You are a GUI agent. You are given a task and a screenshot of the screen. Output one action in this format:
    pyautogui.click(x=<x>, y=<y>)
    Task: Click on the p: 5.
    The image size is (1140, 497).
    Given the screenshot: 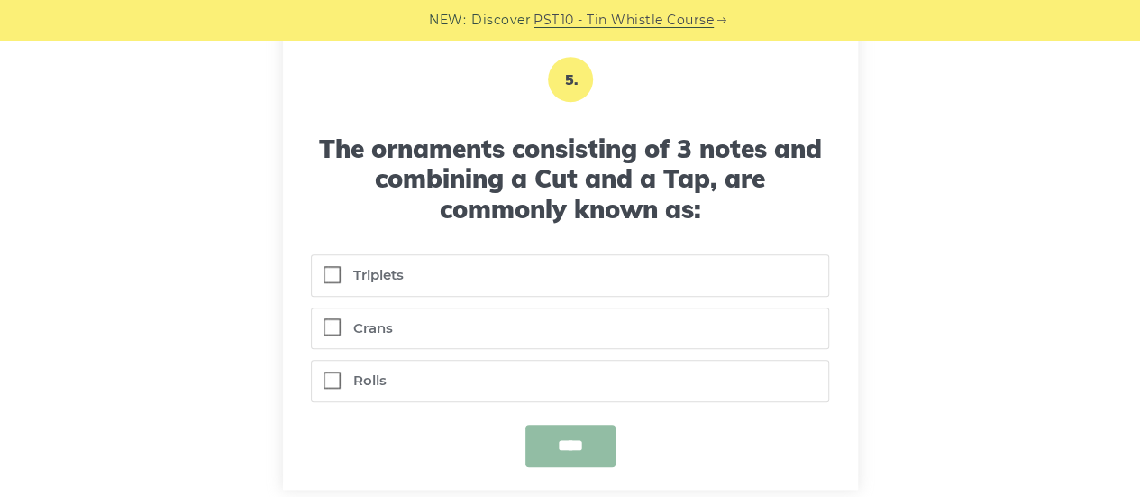 What is the action you would take?
    pyautogui.click(x=571, y=79)
    